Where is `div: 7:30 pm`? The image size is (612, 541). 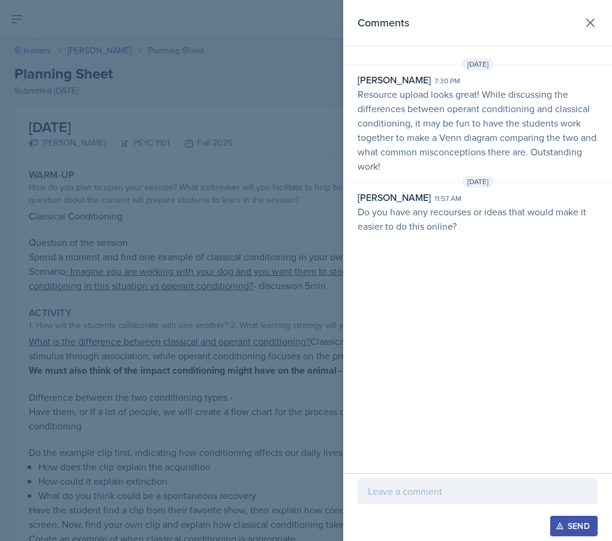
div: 7:30 pm is located at coordinates (447, 81).